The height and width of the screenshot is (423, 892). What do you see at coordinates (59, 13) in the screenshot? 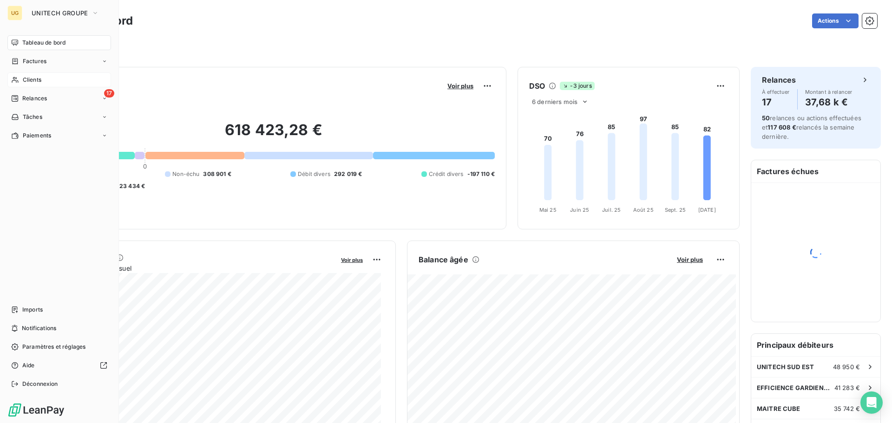
I see `span: UNITECH GROUPE` at bounding box center [59, 13].